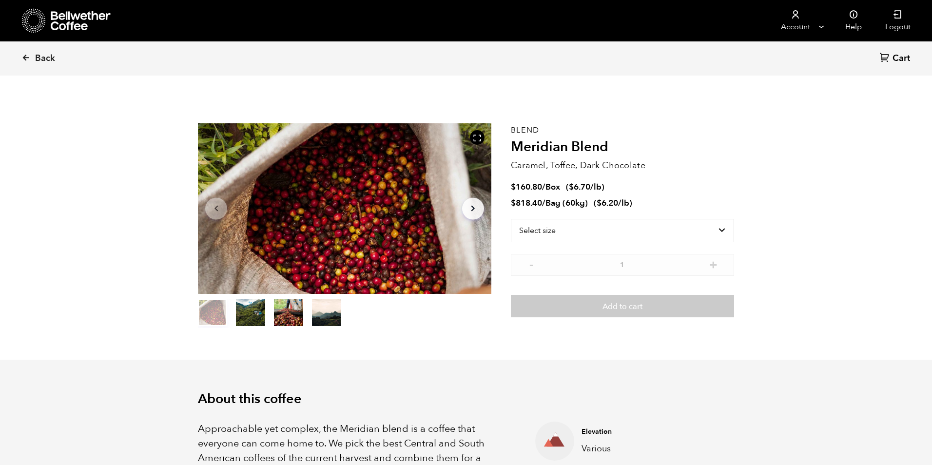  Describe the element at coordinates (527, 187) in the screenshot. I see `bdi: 160.80` at that location.